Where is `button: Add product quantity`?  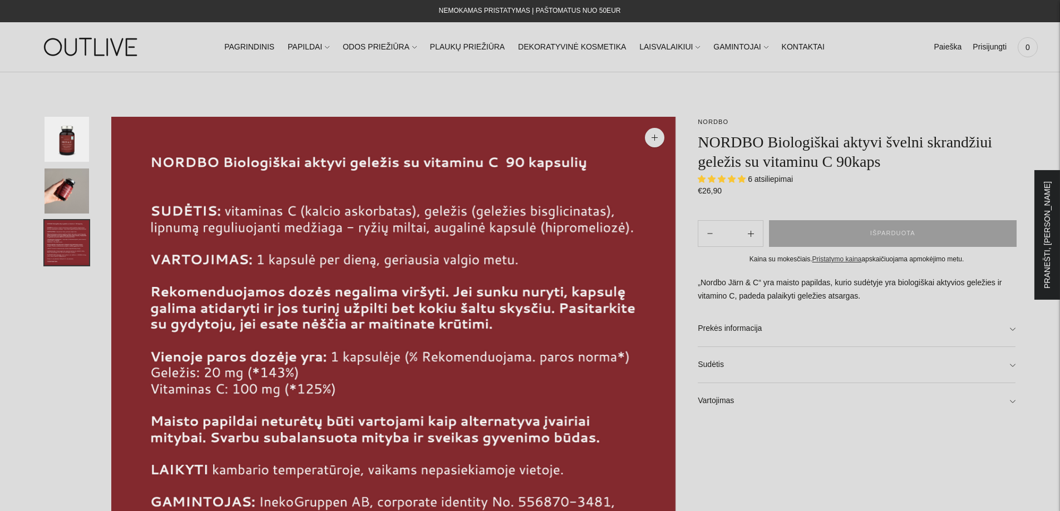
button: Add product quantity is located at coordinates (710, 234).